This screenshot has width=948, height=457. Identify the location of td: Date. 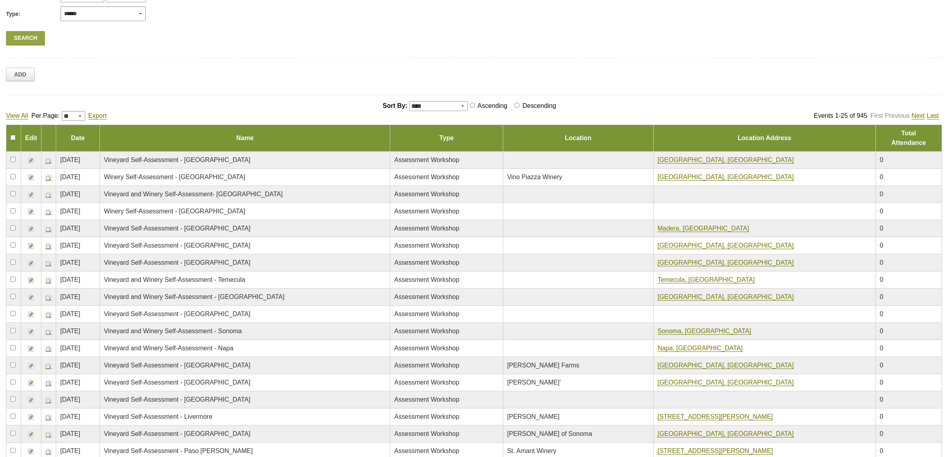
(78, 138).